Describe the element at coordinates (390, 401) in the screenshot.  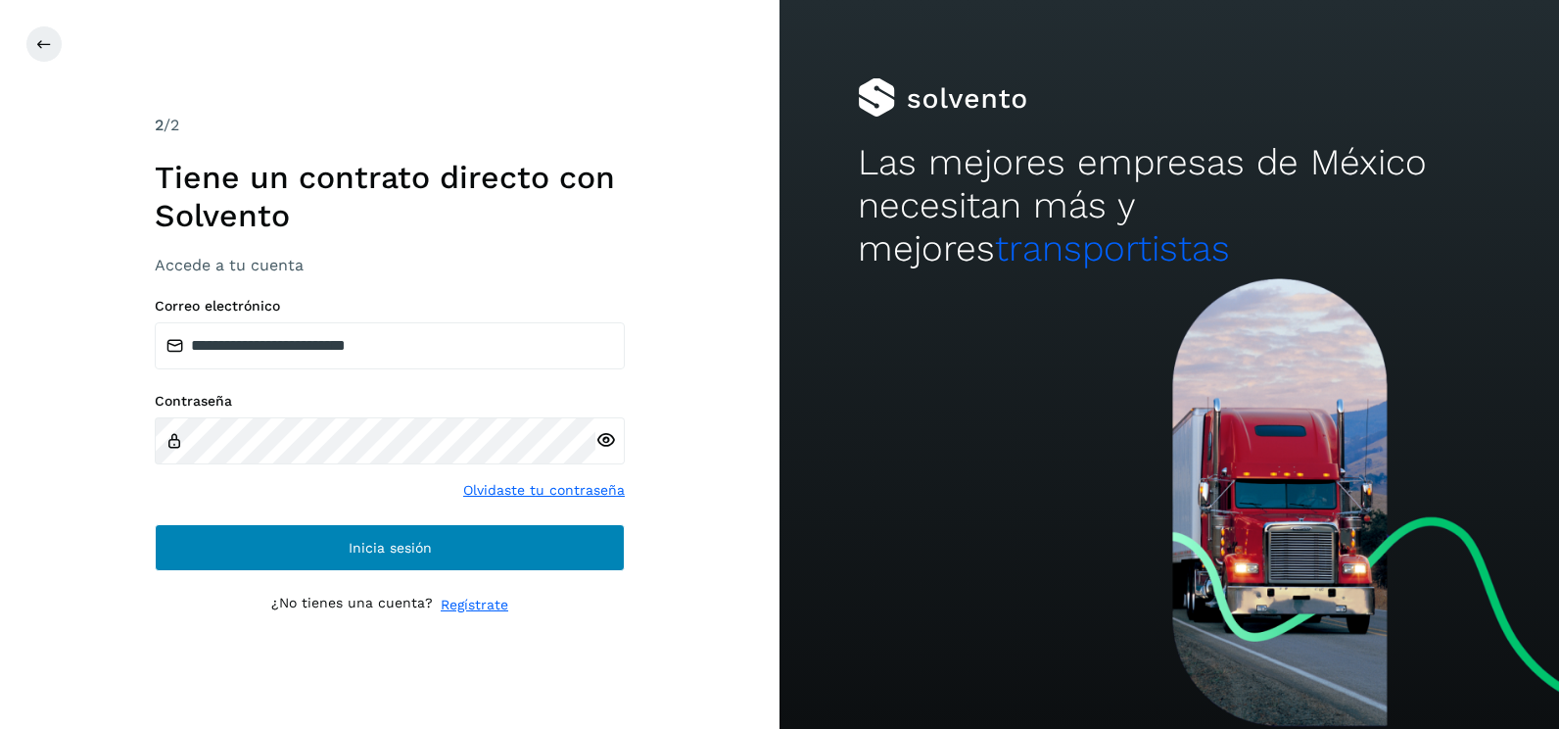
I see `label: Contraseña` at that location.